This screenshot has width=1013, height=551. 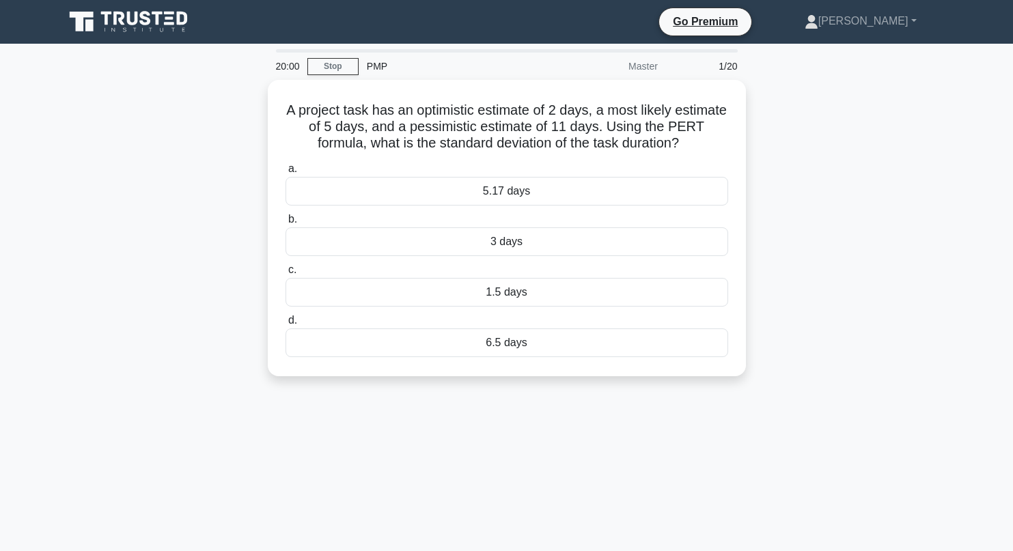 I want to click on span: d., so click(x=292, y=320).